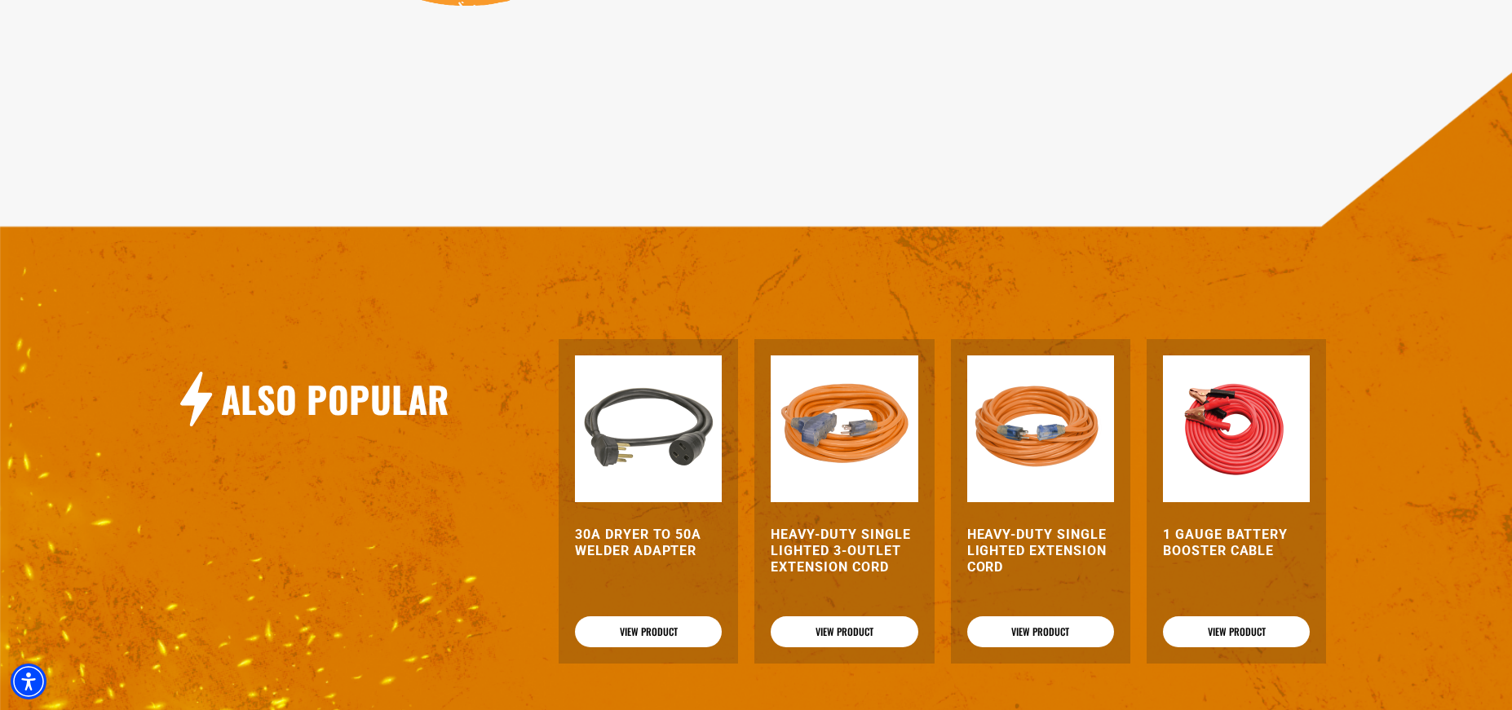 This screenshot has width=1512, height=710. Describe the element at coordinates (335, 399) in the screenshot. I see `h2: Also Popular` at that location.